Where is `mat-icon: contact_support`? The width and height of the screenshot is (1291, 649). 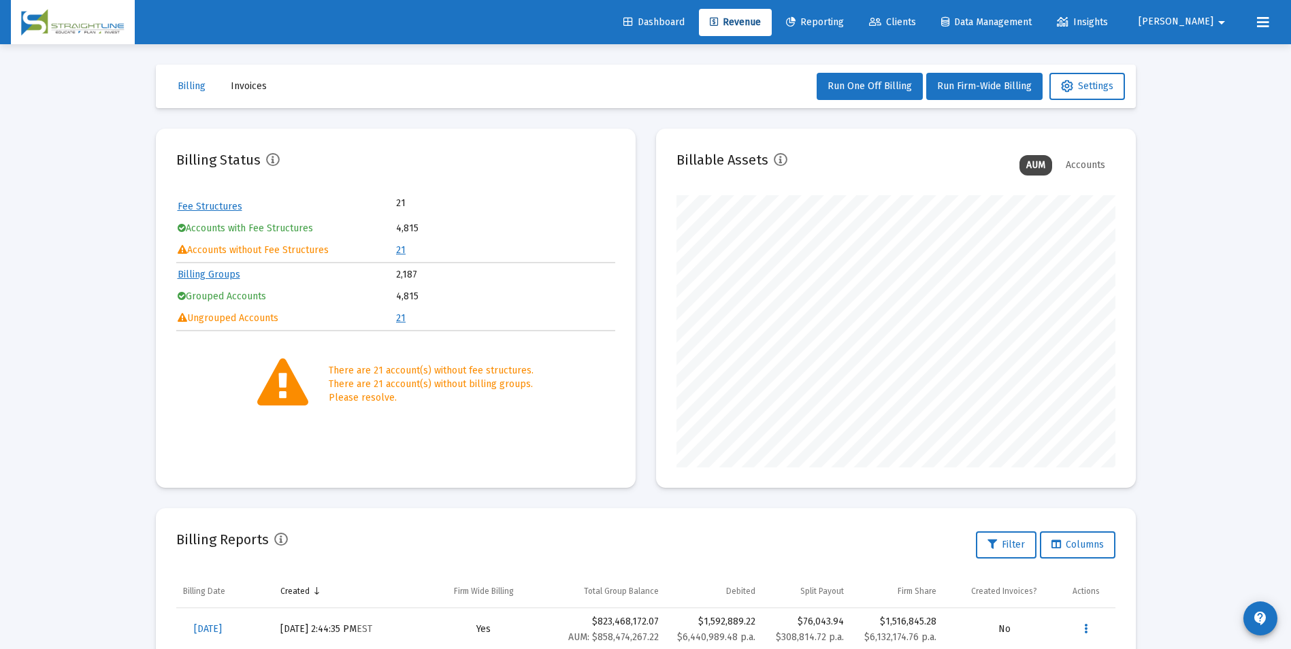 mat-icon: contact_support is located at coordinates (1261, 619).